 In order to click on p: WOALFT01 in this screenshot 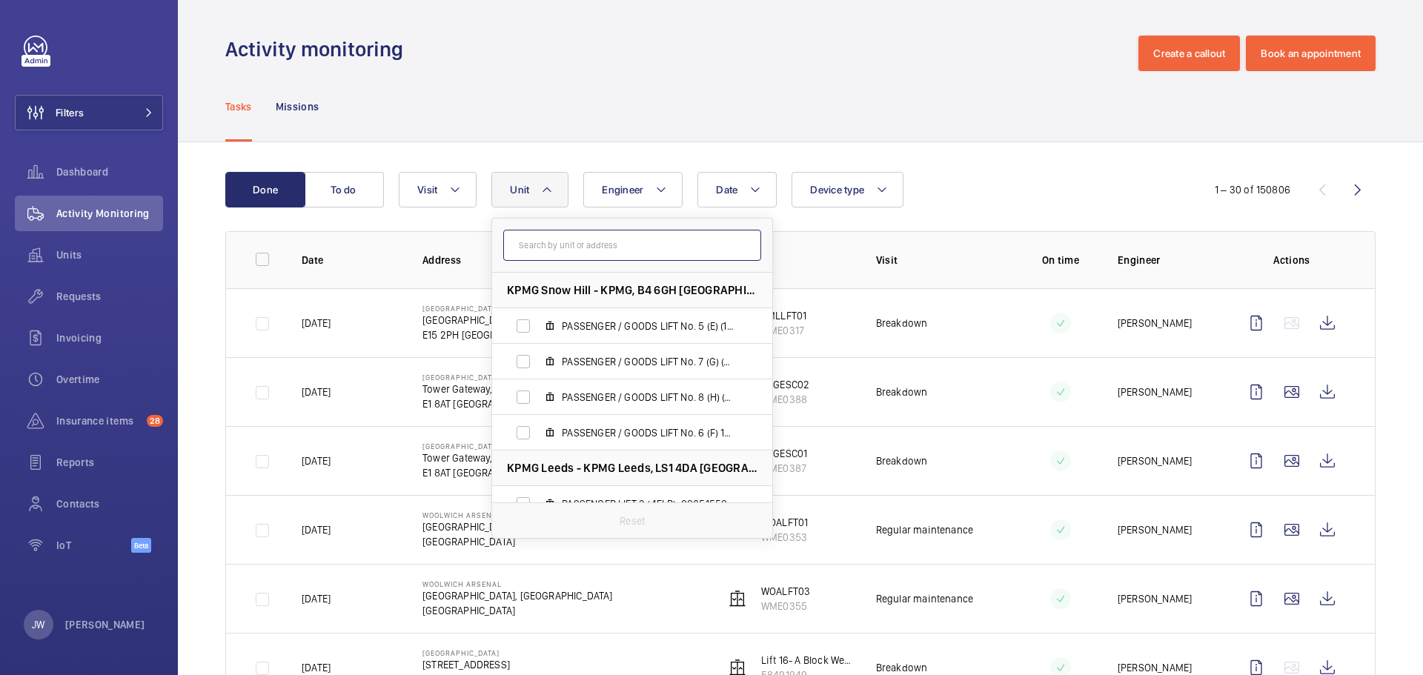, I will do `click(784, 523)`.